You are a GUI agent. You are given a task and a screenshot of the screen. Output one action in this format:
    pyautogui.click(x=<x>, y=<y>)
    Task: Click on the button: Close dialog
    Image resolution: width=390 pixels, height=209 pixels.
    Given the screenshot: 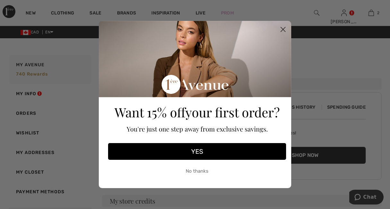 What is the action you would take?
    pyautogui.click(x=283, y=29)
    